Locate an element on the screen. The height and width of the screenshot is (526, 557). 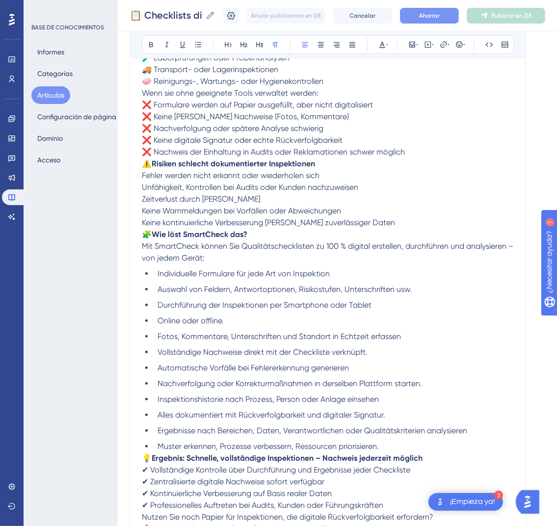
div: Abra la lista de verificación ¡Comience!, módulos restantes: 3 is located at coordinates (465, 502).